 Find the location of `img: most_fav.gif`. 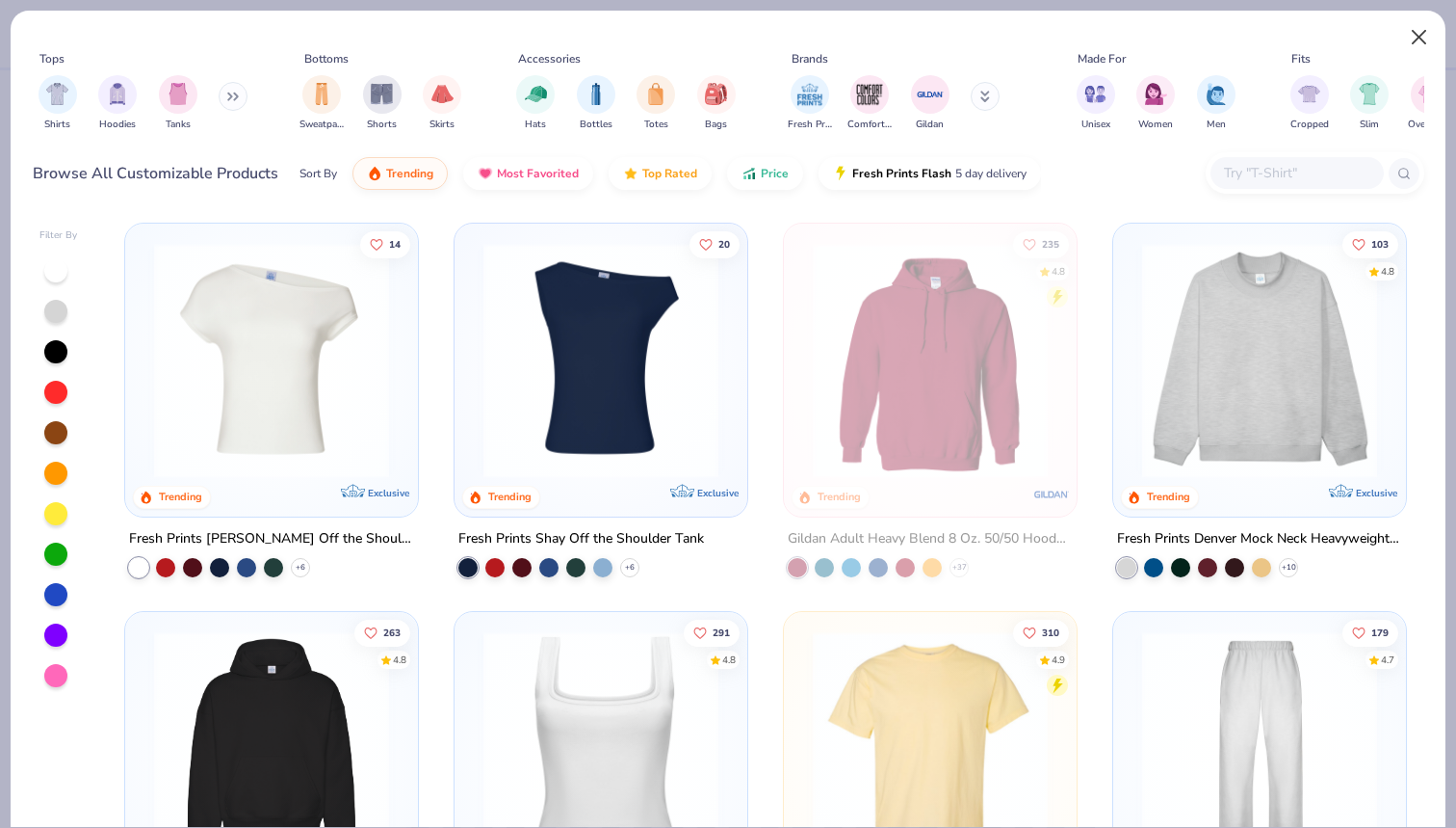

img: most_fav.gif is located at coordinates (485, 174).